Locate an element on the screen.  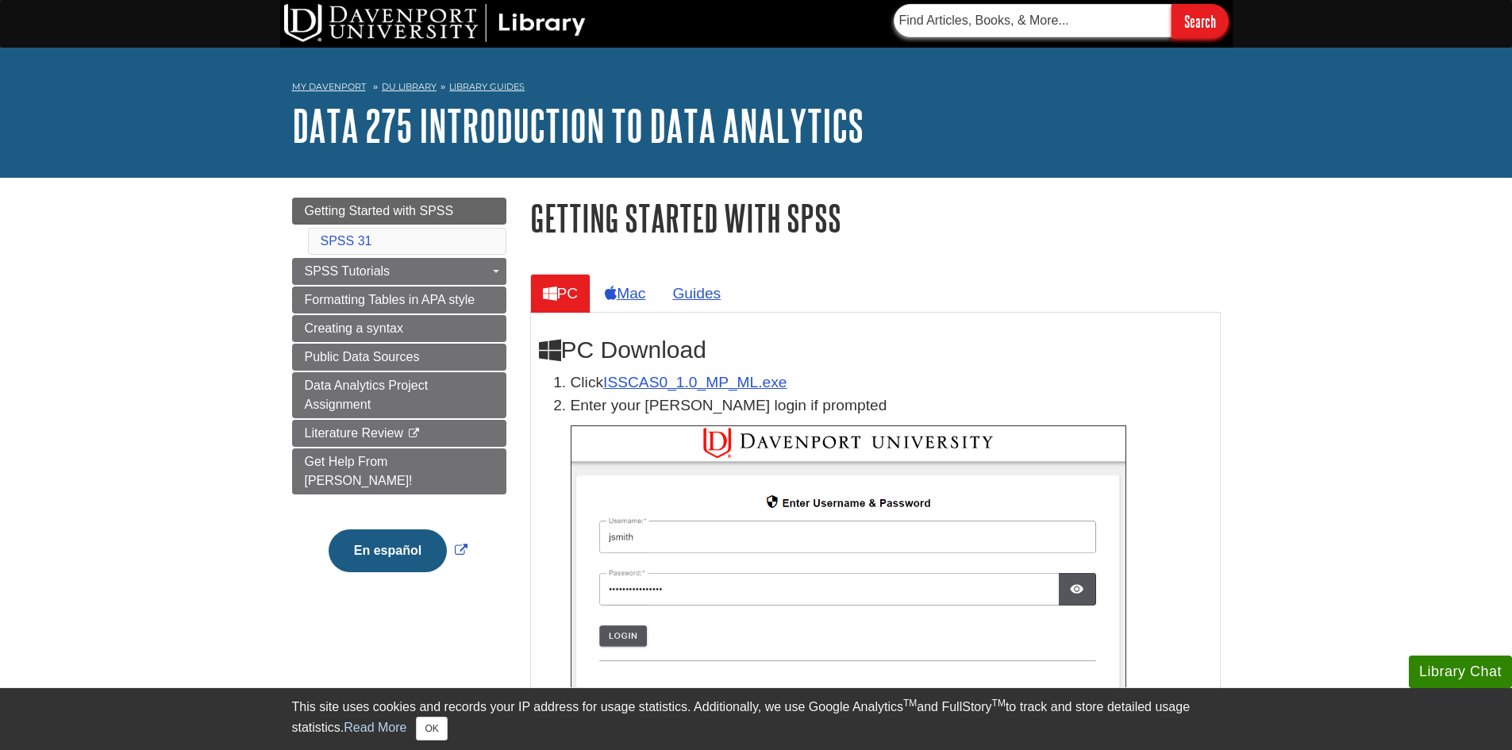
a: Library Guides is located at coordinates (487, 87).